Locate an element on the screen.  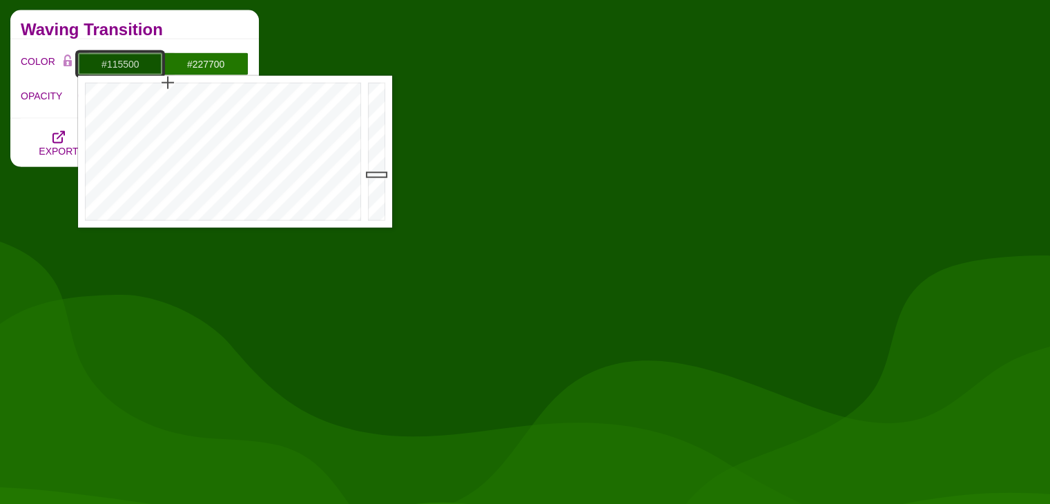
label: COLOR is located at coordinates (39, 64).